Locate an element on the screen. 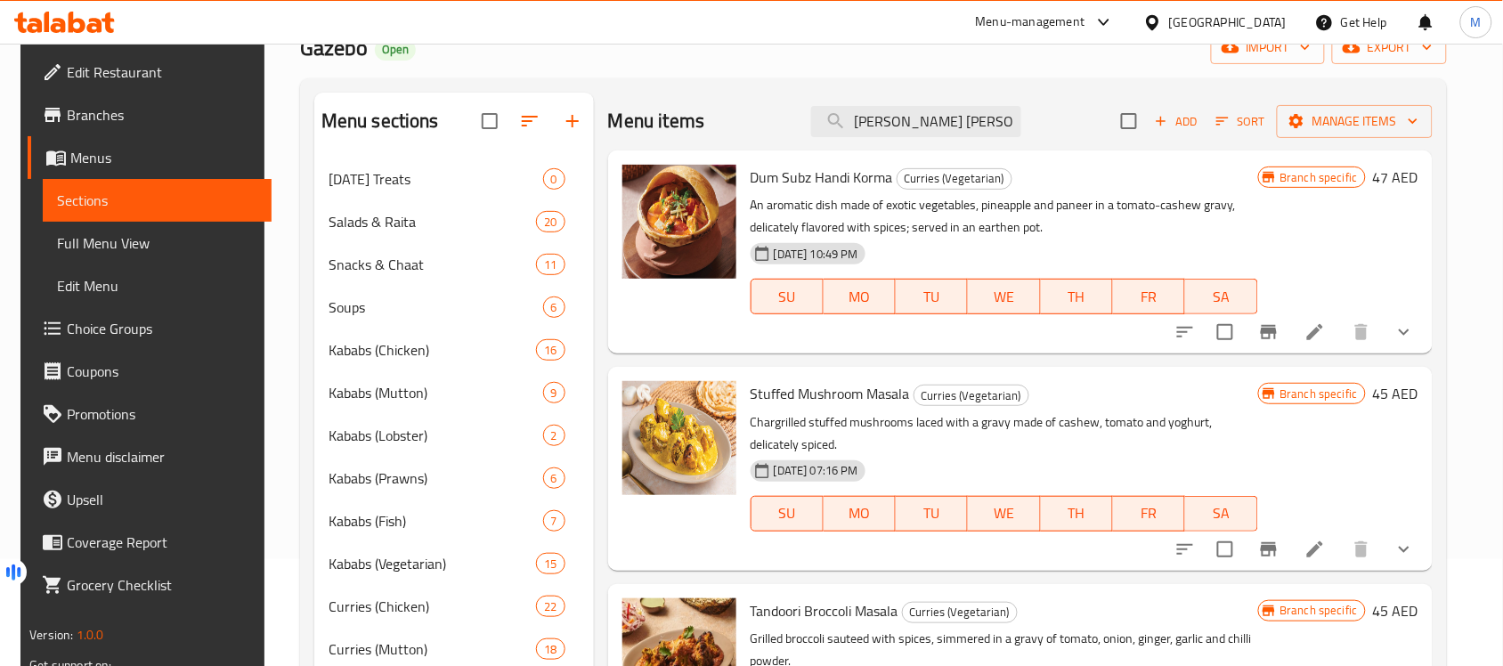  span: export is located at coordinates (1389, 47).